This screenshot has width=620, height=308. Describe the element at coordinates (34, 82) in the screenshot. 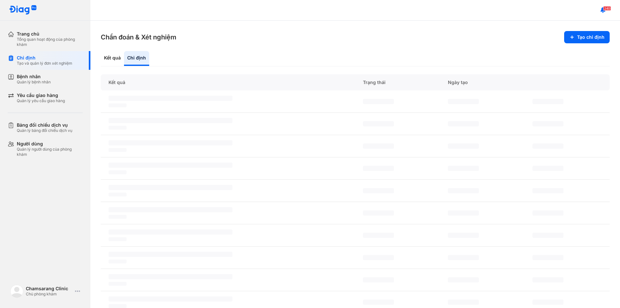

I see `div: Quản lý bệnh nhân` at that location.